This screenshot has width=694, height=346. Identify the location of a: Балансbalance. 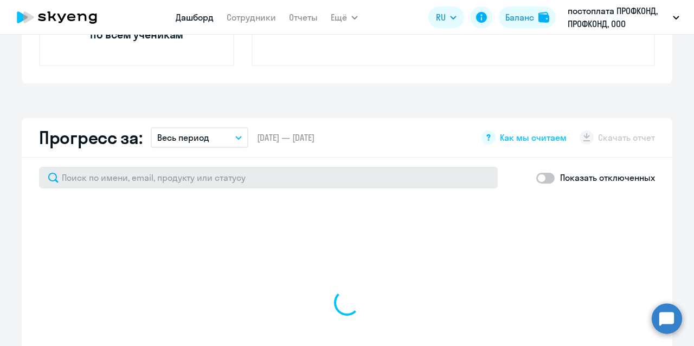
(527, 17).